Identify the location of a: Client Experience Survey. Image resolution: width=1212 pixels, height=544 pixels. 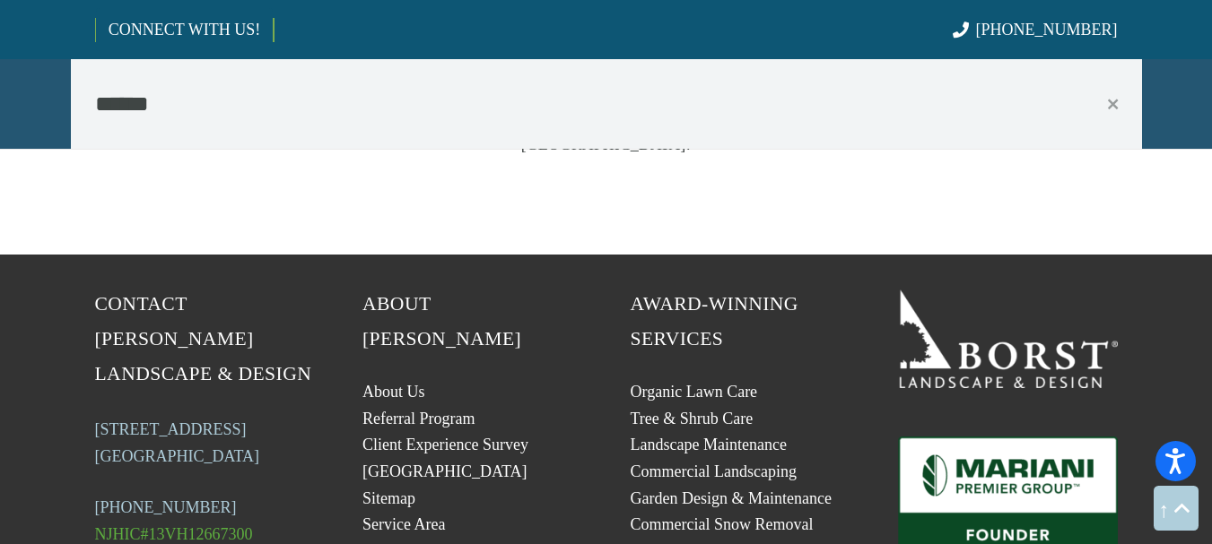
(445, 445).